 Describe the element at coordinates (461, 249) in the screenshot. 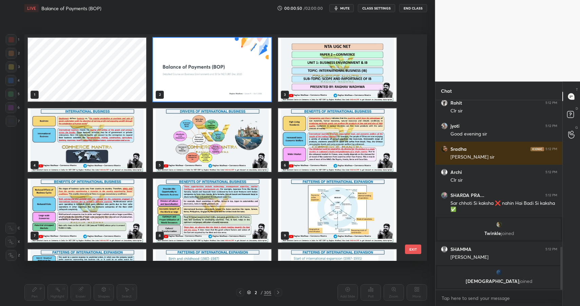

I see `h6: SHAMMA` at that location.